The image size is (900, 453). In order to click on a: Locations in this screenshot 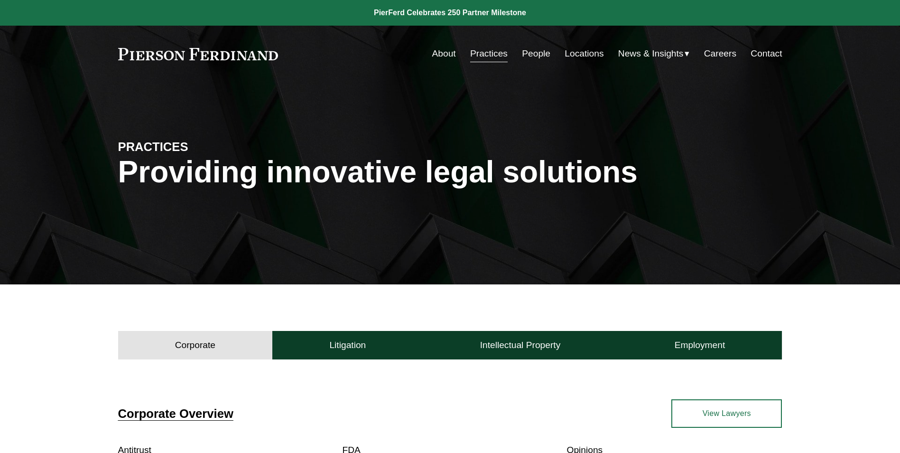, I will do `click(584, 54)`.